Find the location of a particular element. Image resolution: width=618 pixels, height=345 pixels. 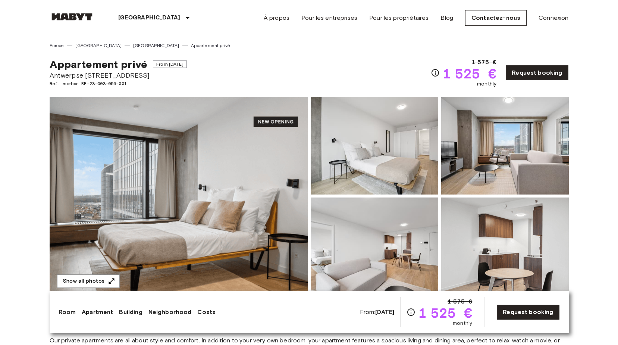

a: Apartment is located at coordinates (97, 312).